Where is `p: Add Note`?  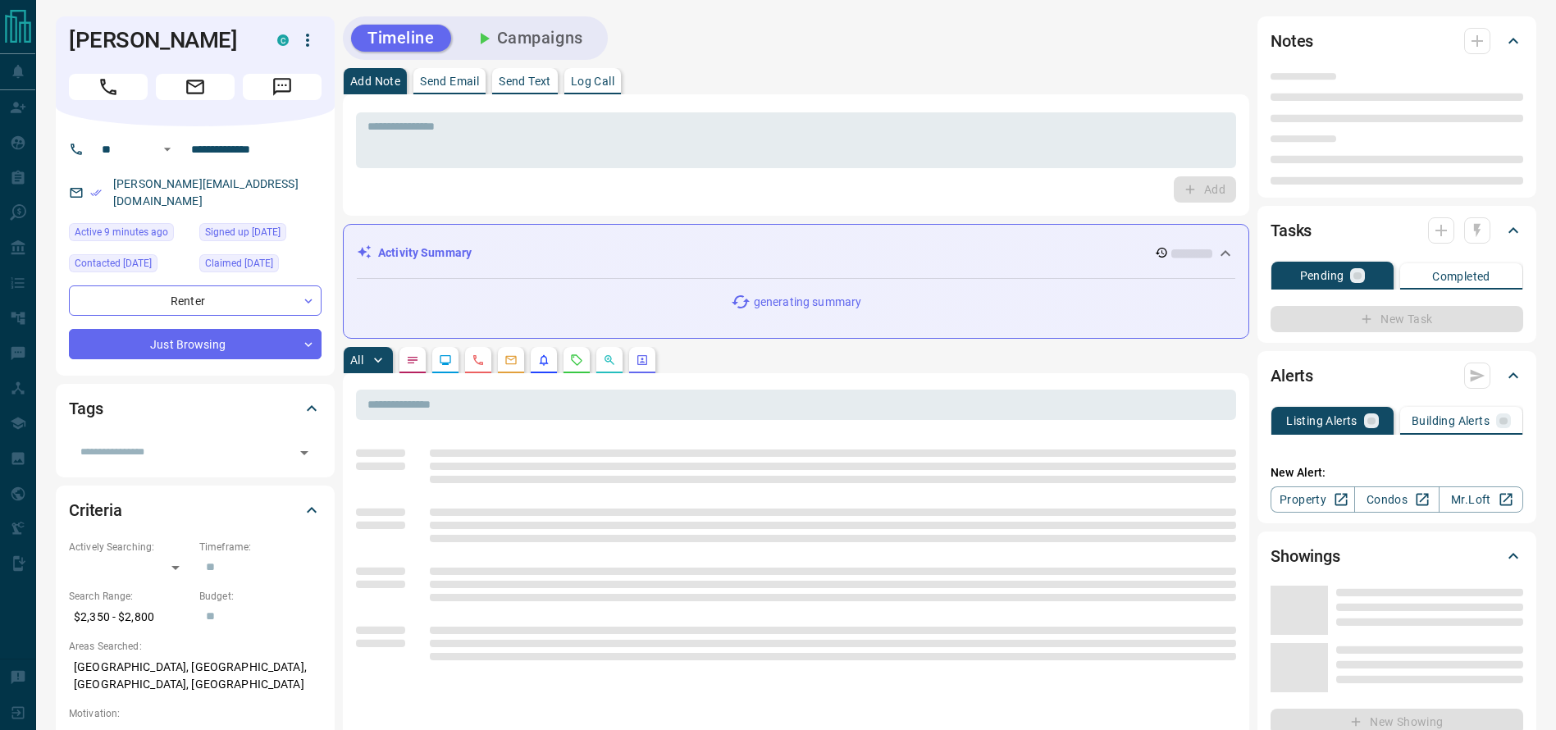
p: Add Note is located at coordinates (375, 81).